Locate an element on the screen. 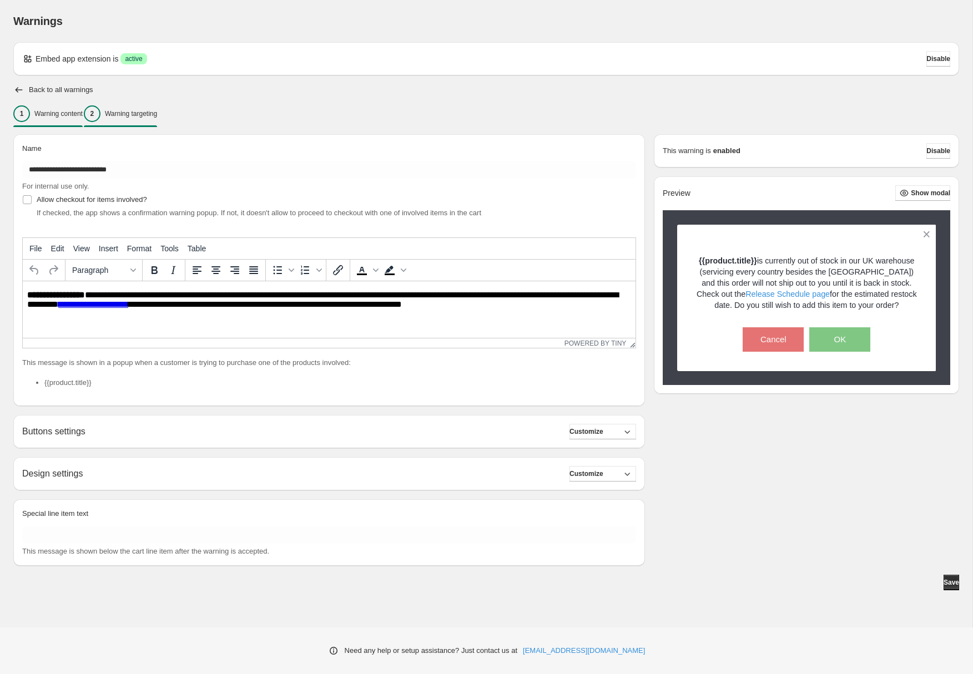 The width and height of the screenshot is (973, 674). span: If checked, the app shows a confirmation warning popup. If not, it doesn't allow to proceed to ch... is located at coordinates (259, 213).